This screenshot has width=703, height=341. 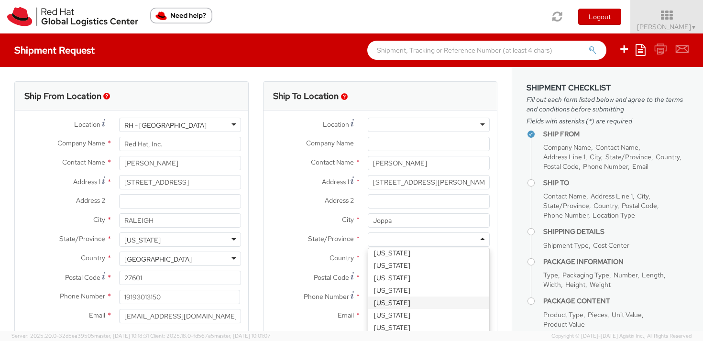 What do you see at coordinates (552, 284) in the screenshot?
I see `span: Width` at bounding box center [552, 284].